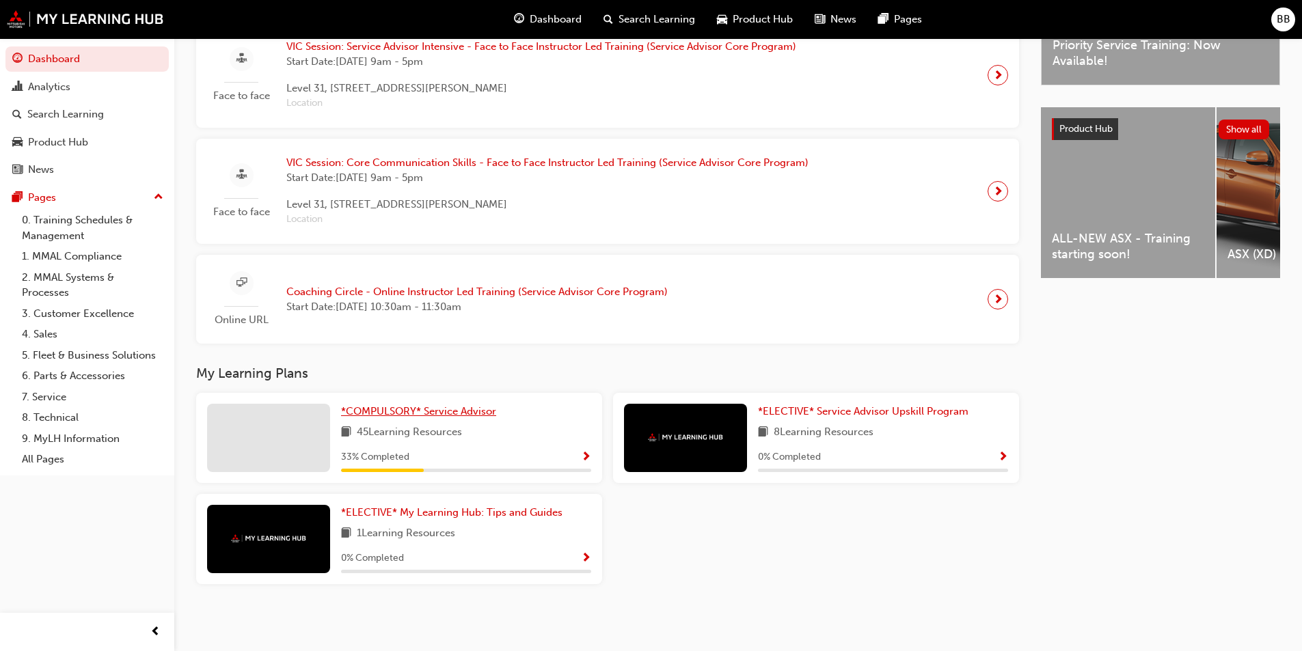  Describe the element at coordinates (87, 169) in the screenshot. I see `a: News` at that location.